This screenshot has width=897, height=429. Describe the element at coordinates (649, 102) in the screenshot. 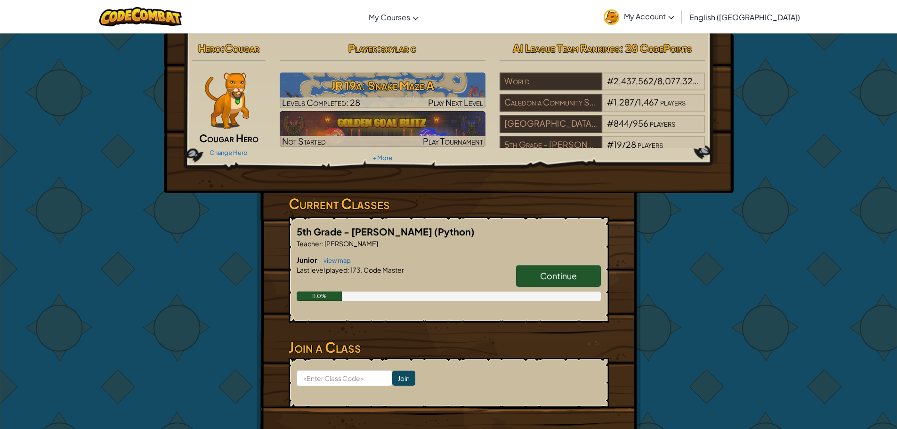

I see `span: 1,467` at that location.